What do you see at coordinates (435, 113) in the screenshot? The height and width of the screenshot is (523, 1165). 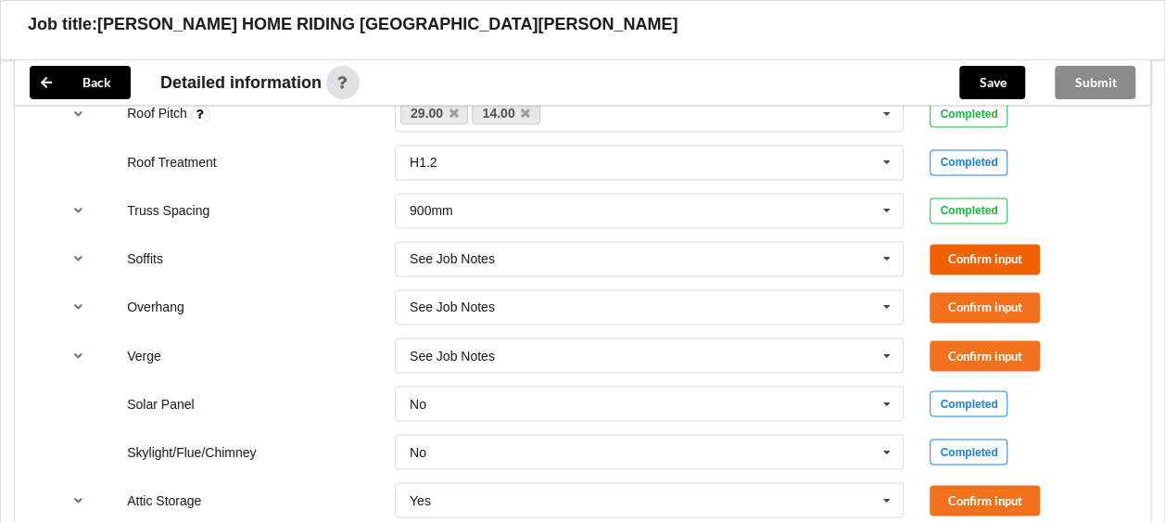 I see `a: 29.00` at bounding box center [435, 113].